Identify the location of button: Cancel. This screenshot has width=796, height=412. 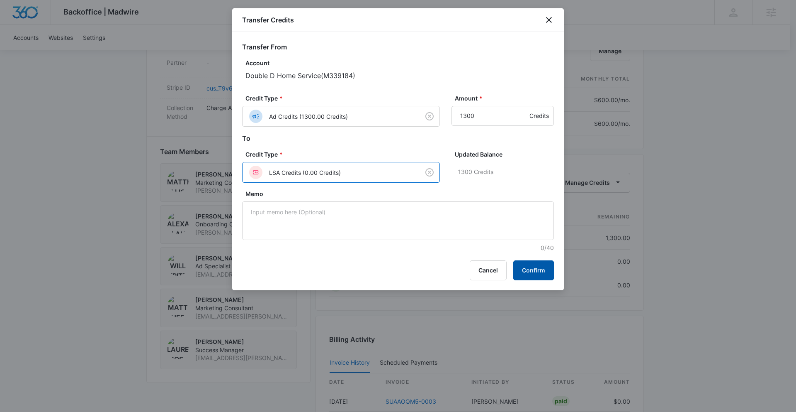
(488, 270).